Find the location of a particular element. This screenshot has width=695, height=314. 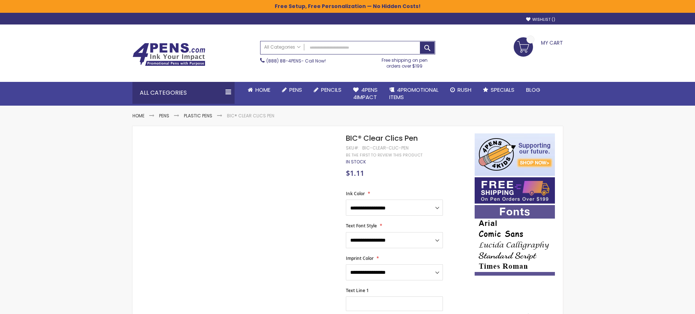

span: In stock is located at coordinates (356, 161).